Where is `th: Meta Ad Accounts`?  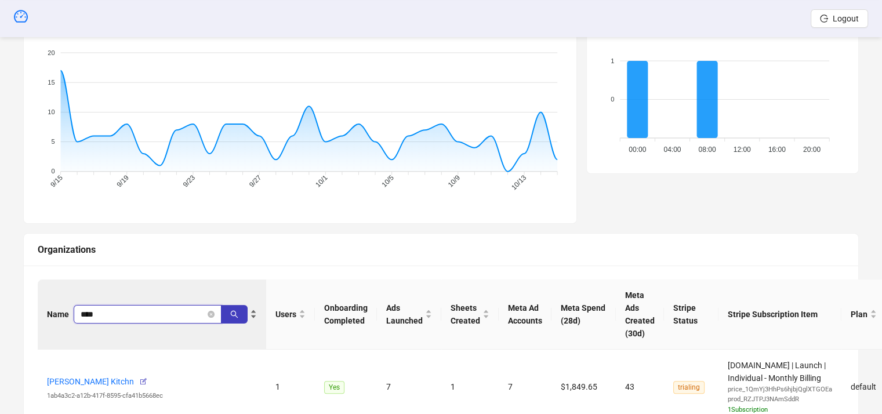 th: Meta Ad Accounts is located at coordinates (525, 314).